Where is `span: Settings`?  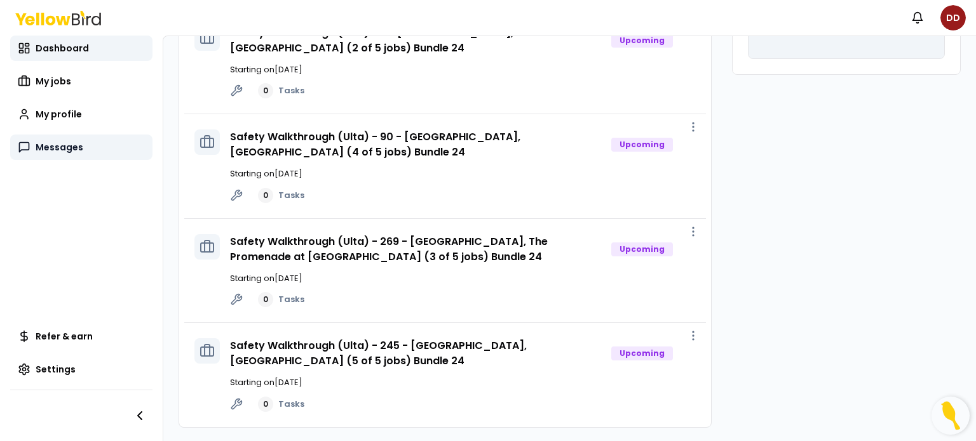 span: Settings is located at coordinates (55, 370).